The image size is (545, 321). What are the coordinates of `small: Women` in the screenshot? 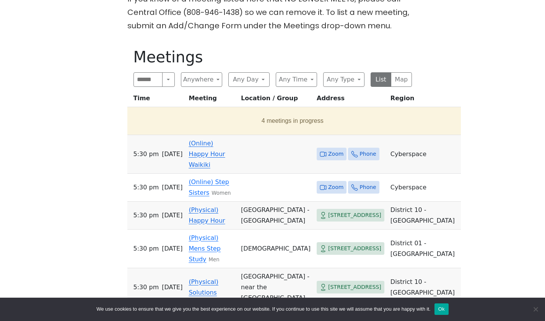 It's located at (221, 193).